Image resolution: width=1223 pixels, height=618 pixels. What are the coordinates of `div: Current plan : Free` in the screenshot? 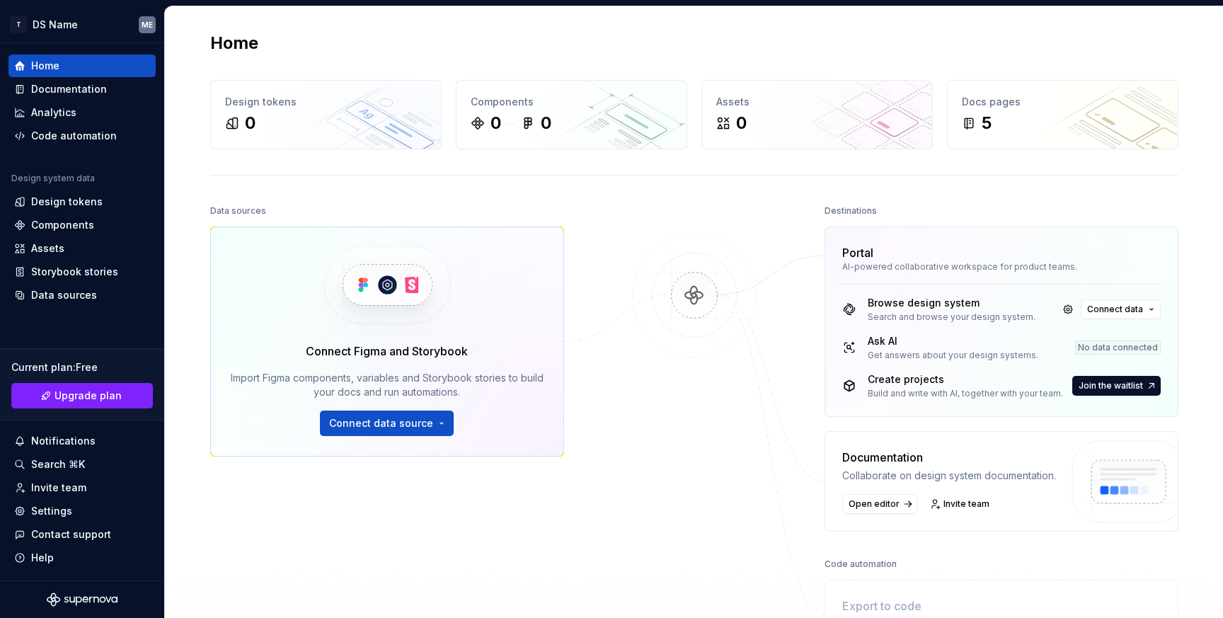 It's located at (82, 367).